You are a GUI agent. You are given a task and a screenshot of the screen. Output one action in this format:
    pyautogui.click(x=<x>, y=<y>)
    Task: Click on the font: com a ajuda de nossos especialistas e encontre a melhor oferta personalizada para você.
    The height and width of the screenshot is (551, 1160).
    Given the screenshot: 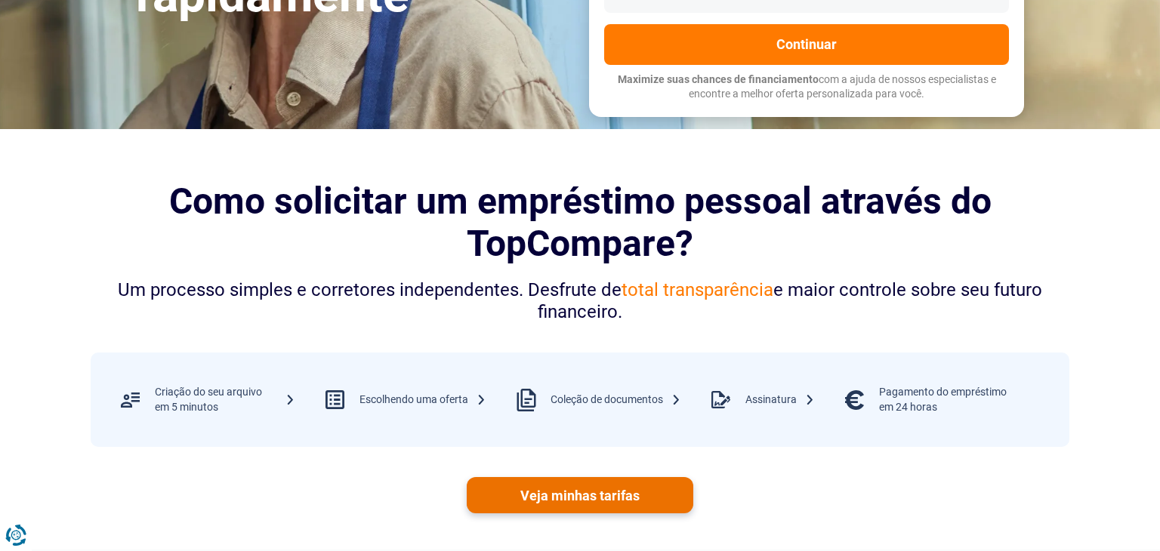 What is the action you would take?
    pyautogui.click(x=842, y=87)
    